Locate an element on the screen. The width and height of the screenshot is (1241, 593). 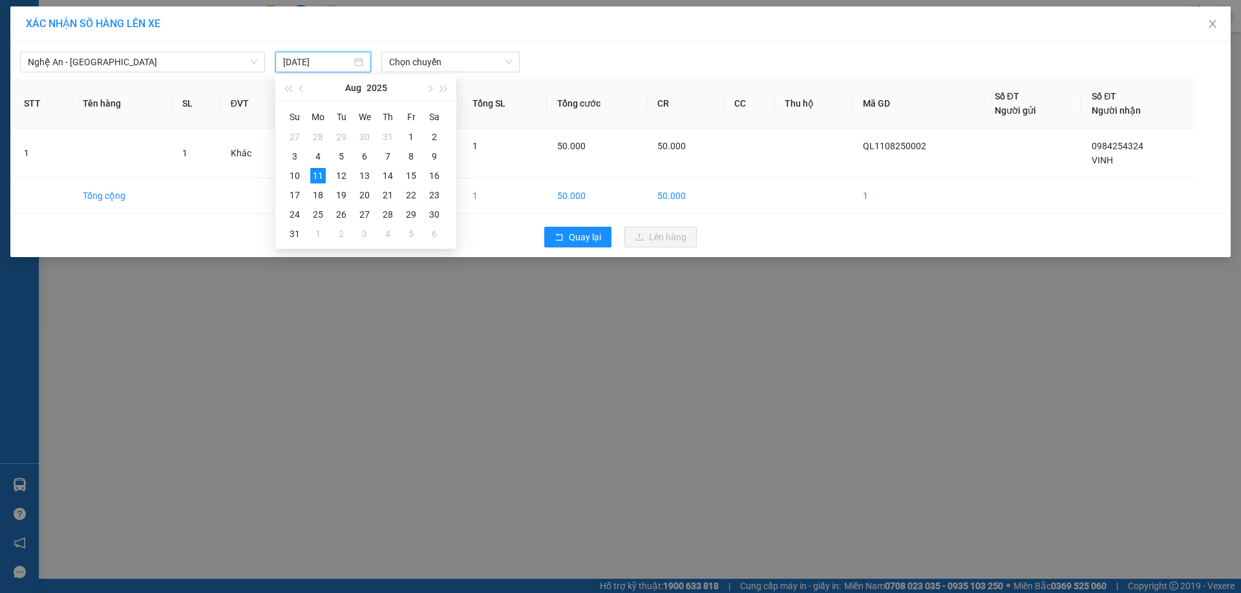
span: Chọn chuyến is located at coordinates (450, 62).